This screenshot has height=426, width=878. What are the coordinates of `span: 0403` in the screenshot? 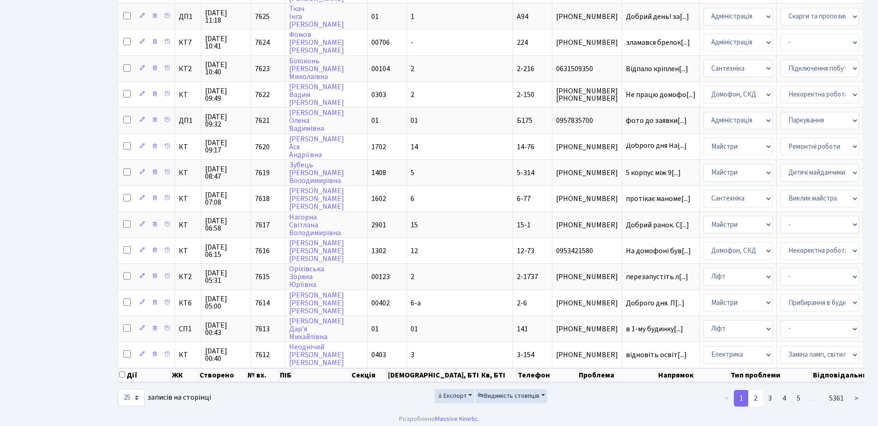 It's located at (379, 355).